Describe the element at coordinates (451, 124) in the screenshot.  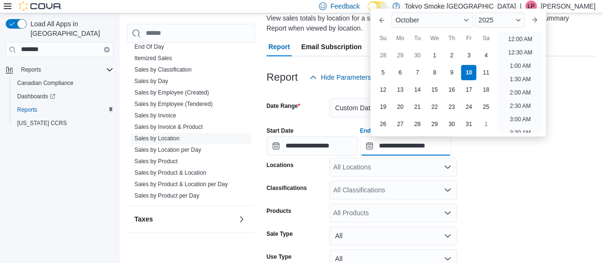
I see `div: day-30` at that location.